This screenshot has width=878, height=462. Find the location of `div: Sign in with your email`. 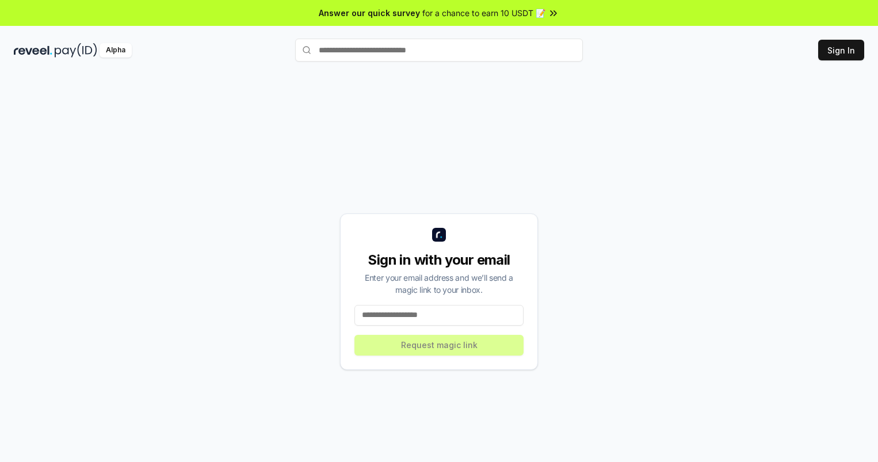

div: Sign in with your email is located at coordinates (439, 260).